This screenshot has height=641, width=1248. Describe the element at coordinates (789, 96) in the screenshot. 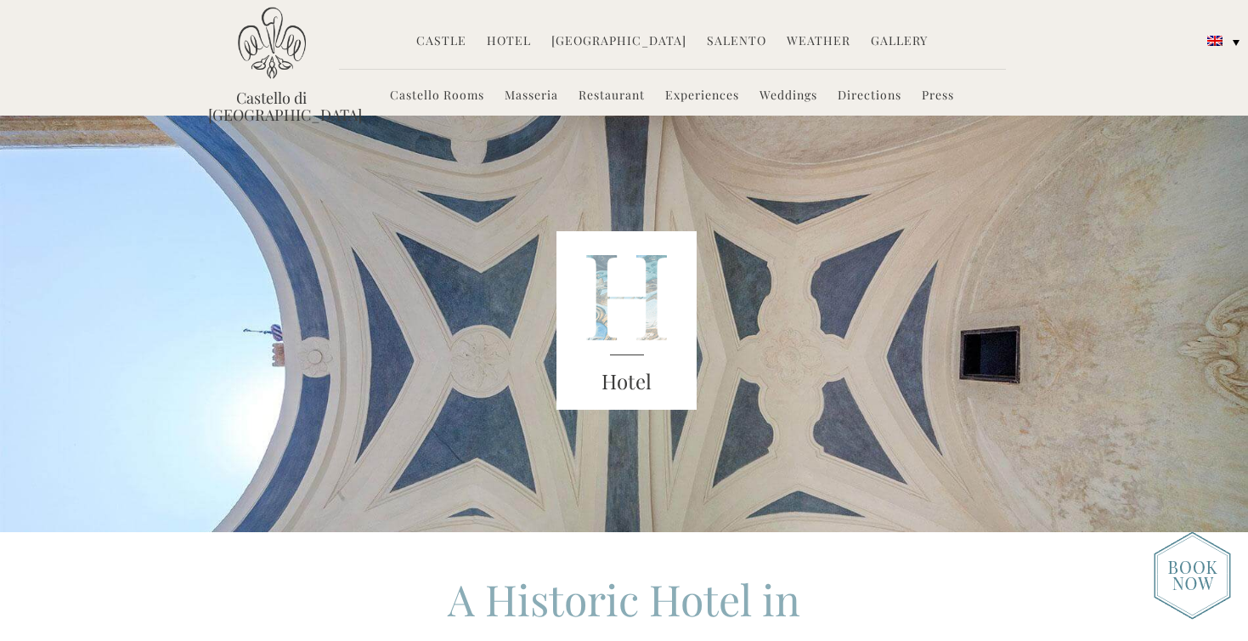

I see `a: Weddings` at that location.